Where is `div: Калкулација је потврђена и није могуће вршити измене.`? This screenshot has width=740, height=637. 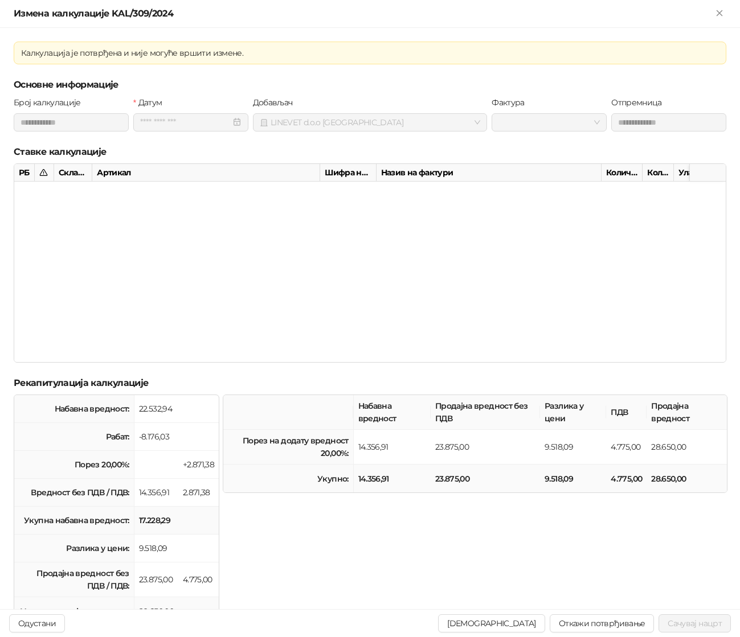
div: Калкулација је потврђена и није могуће вршити измене. is located at coordinates (370, 53).